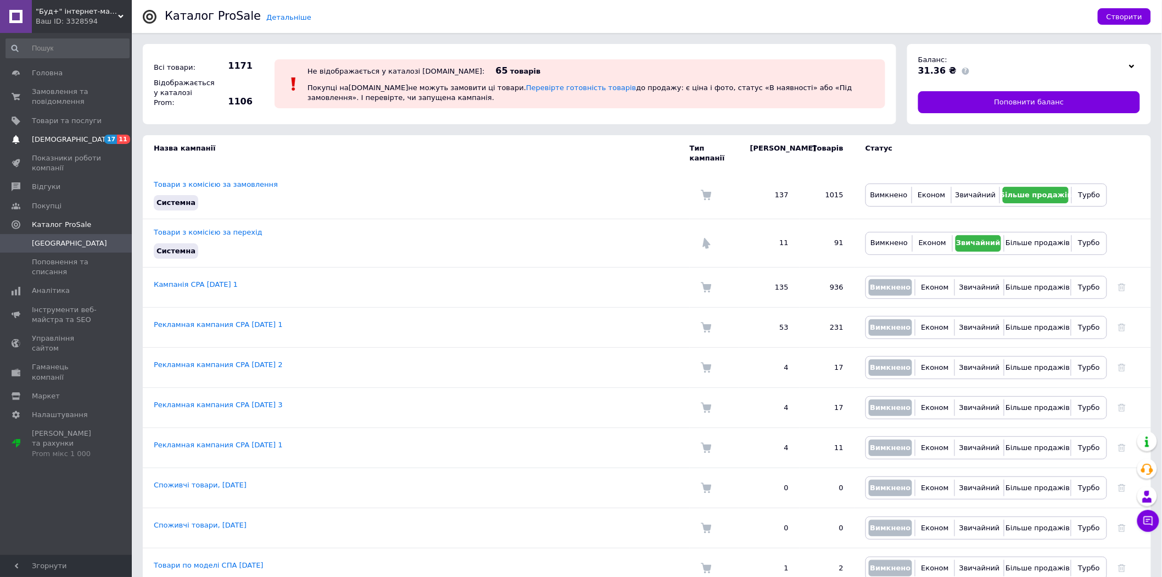 Image resolution: width=1162 pixels, height=577 pixels. What do you see at coordinates (770, 327) in the screenshot?
I see `td: 53` at bounding box center [770, 327].